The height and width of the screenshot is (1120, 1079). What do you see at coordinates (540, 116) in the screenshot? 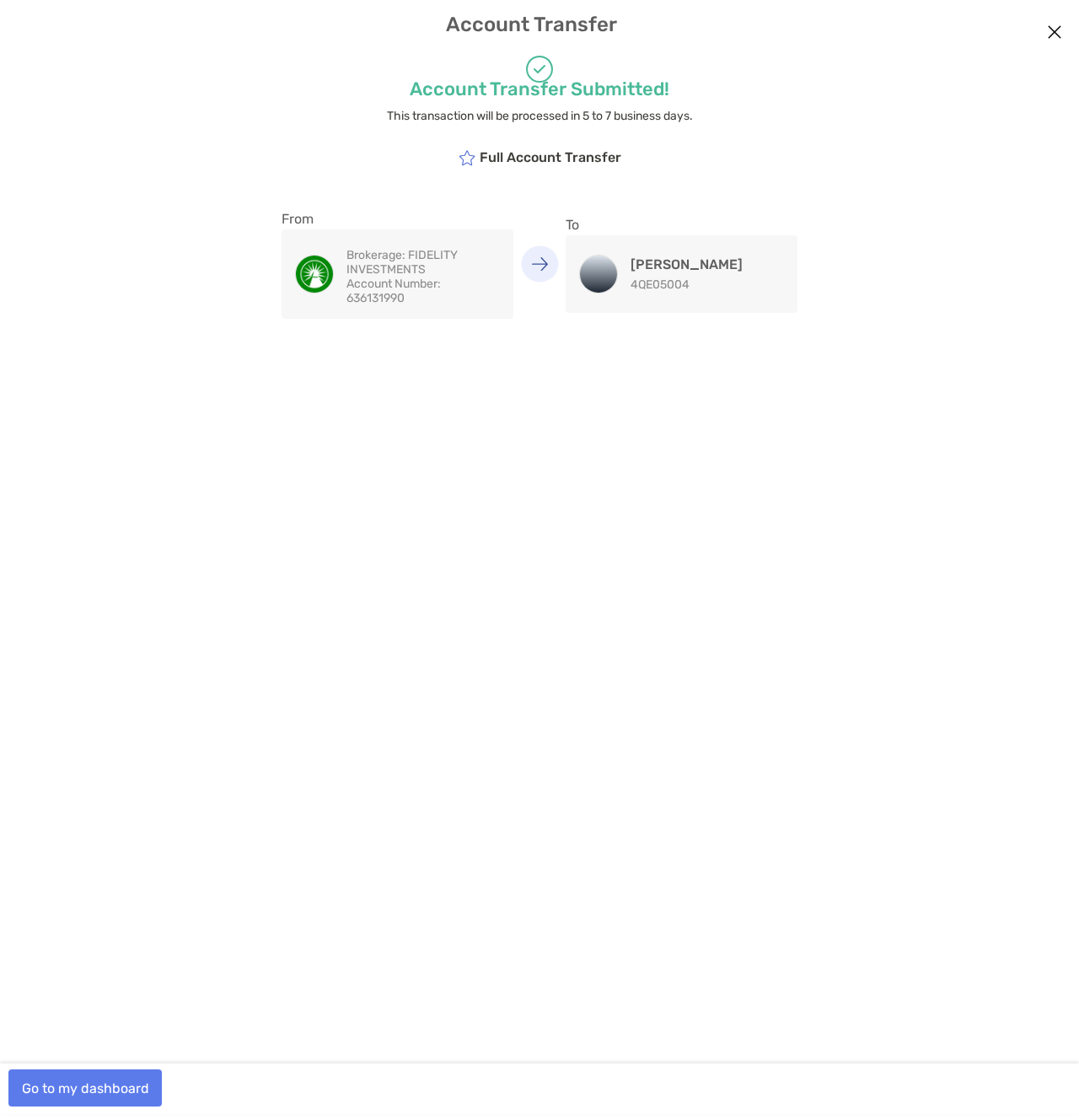
I see `h6: This transaction will be processed in 5 to 7 business days.` at bounding box center [540, 116].